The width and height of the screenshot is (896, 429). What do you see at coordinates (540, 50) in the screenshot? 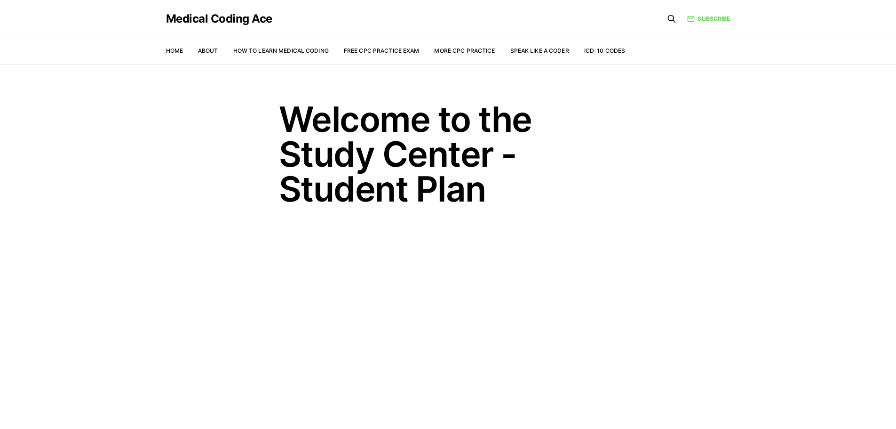
I see `a: Speak Like a Coder` at bounding box center [540, 50].